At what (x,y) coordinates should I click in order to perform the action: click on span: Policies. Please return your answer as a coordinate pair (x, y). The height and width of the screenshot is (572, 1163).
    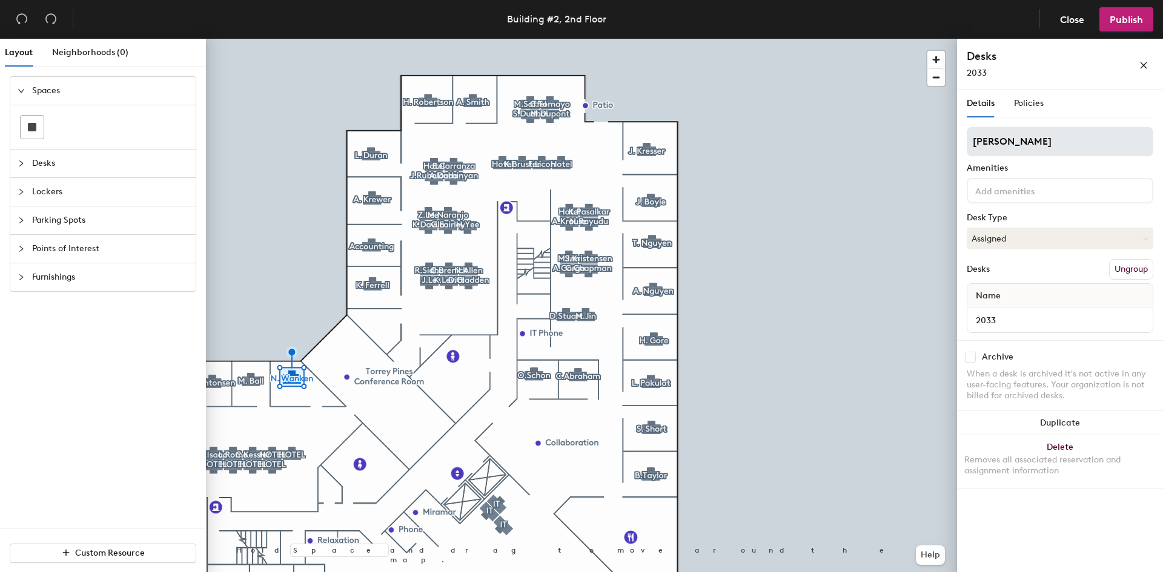
    Looking at the image, I should click on (1029, 103).